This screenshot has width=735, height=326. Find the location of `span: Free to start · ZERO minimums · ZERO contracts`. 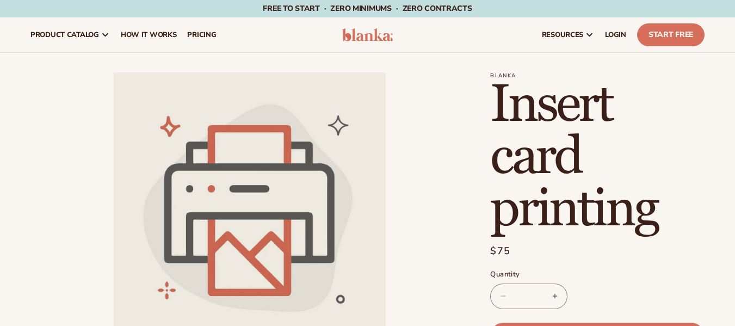

span: Free to start · ZERO minimums · ZERO contracts is located at coordinates (367, 8).